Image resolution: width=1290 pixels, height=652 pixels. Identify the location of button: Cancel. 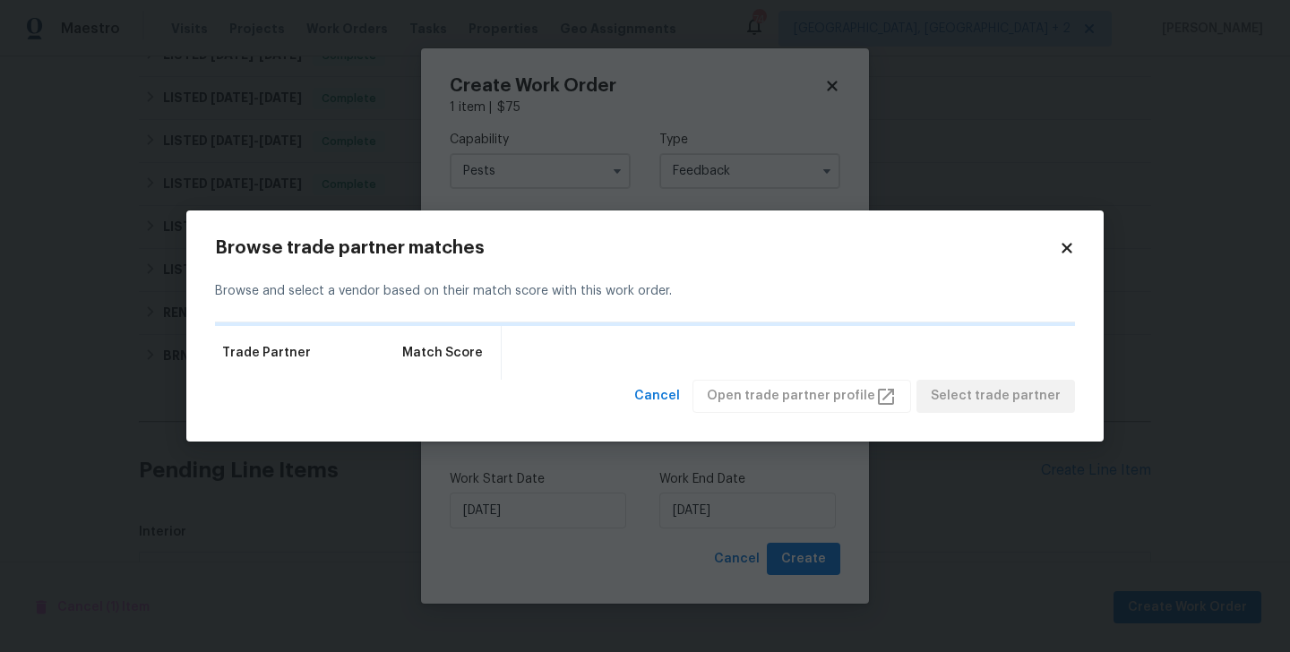
(657, 396).